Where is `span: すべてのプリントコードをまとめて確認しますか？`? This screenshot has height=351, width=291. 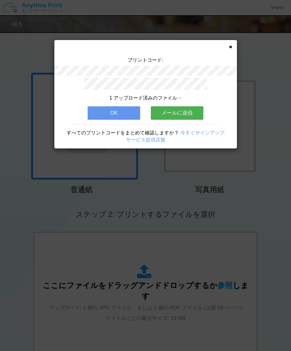
span: すべてのプリントコードをまとめて確認しますか？ is located at coordinates (123, 133).